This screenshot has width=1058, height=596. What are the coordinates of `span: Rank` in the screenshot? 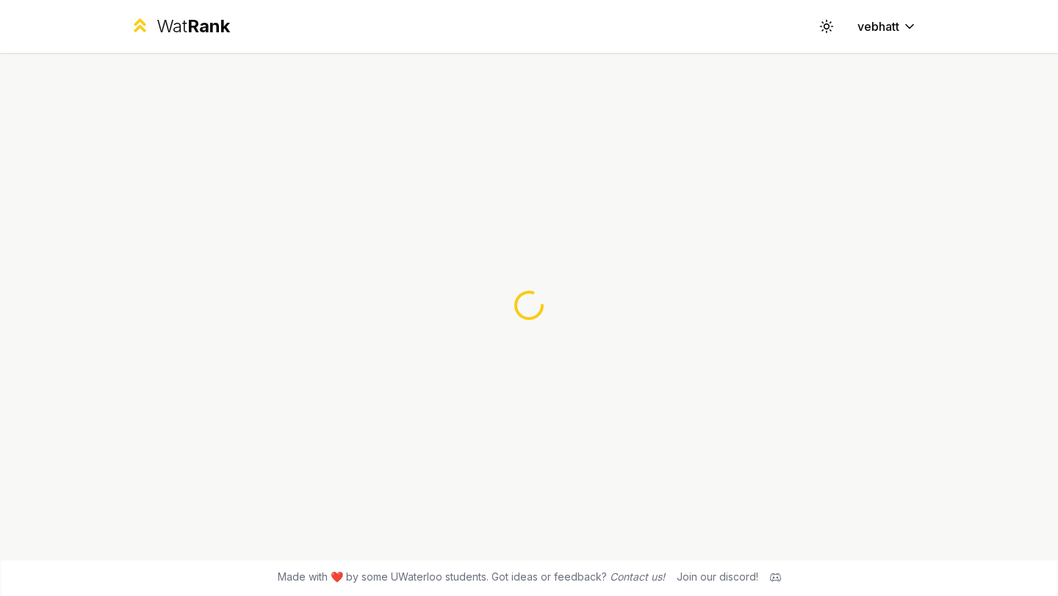 It's located at (209, 26).